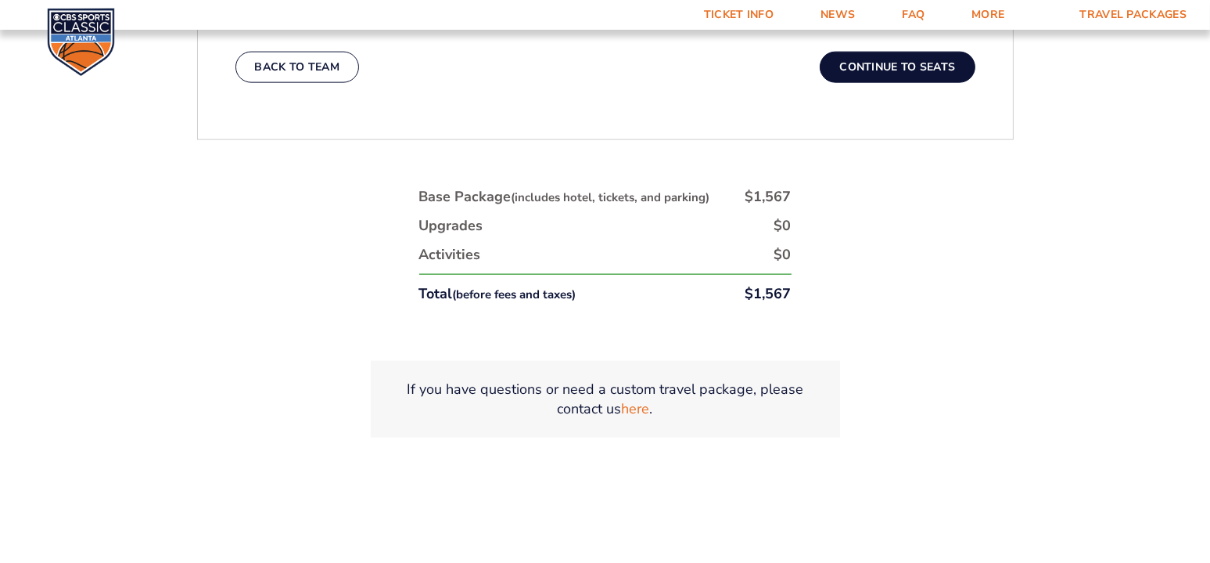 This screenshot has height=563, width=1210. What do you see at coordinates (606, 399) in the screenshot?
I see `p: If you have questions or need a custom travel package, please contact us .` at bounding box center [606, 399].